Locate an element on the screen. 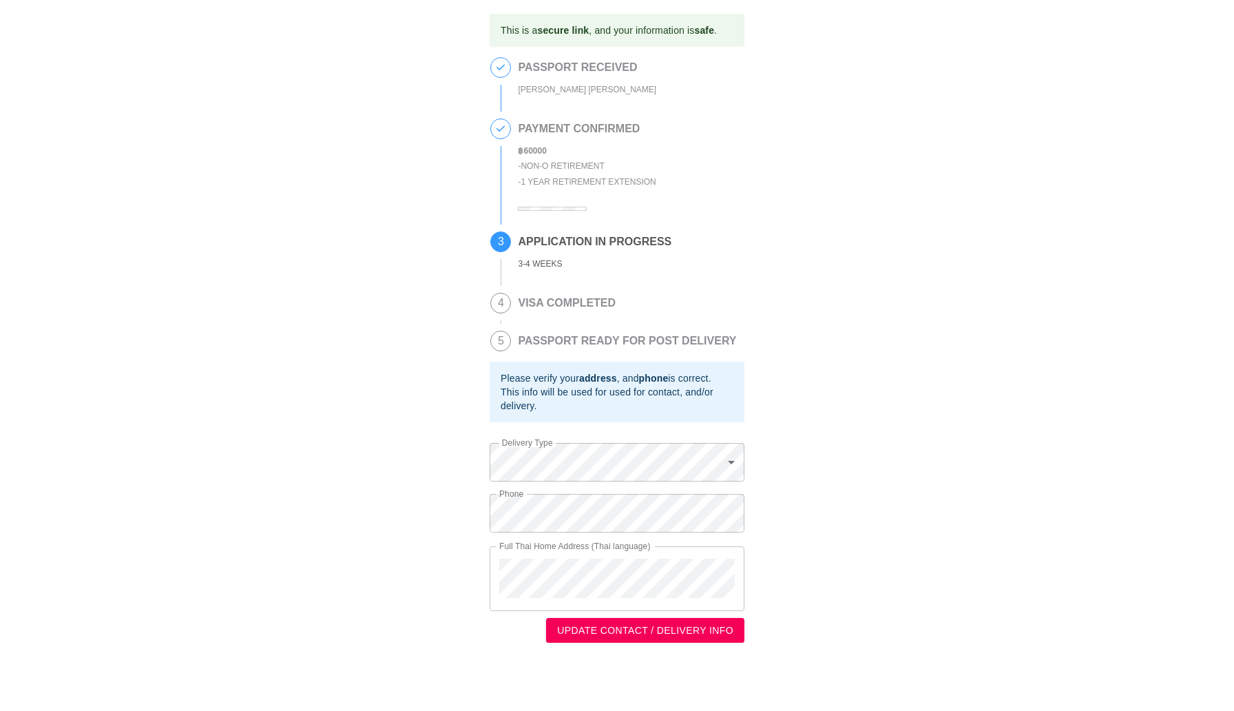 This screenshot has width=1234, height=711. div: - NON-O Retirement is located at coordinates (587, 166).